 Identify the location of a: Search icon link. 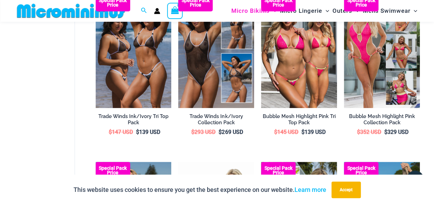
(144, 11).